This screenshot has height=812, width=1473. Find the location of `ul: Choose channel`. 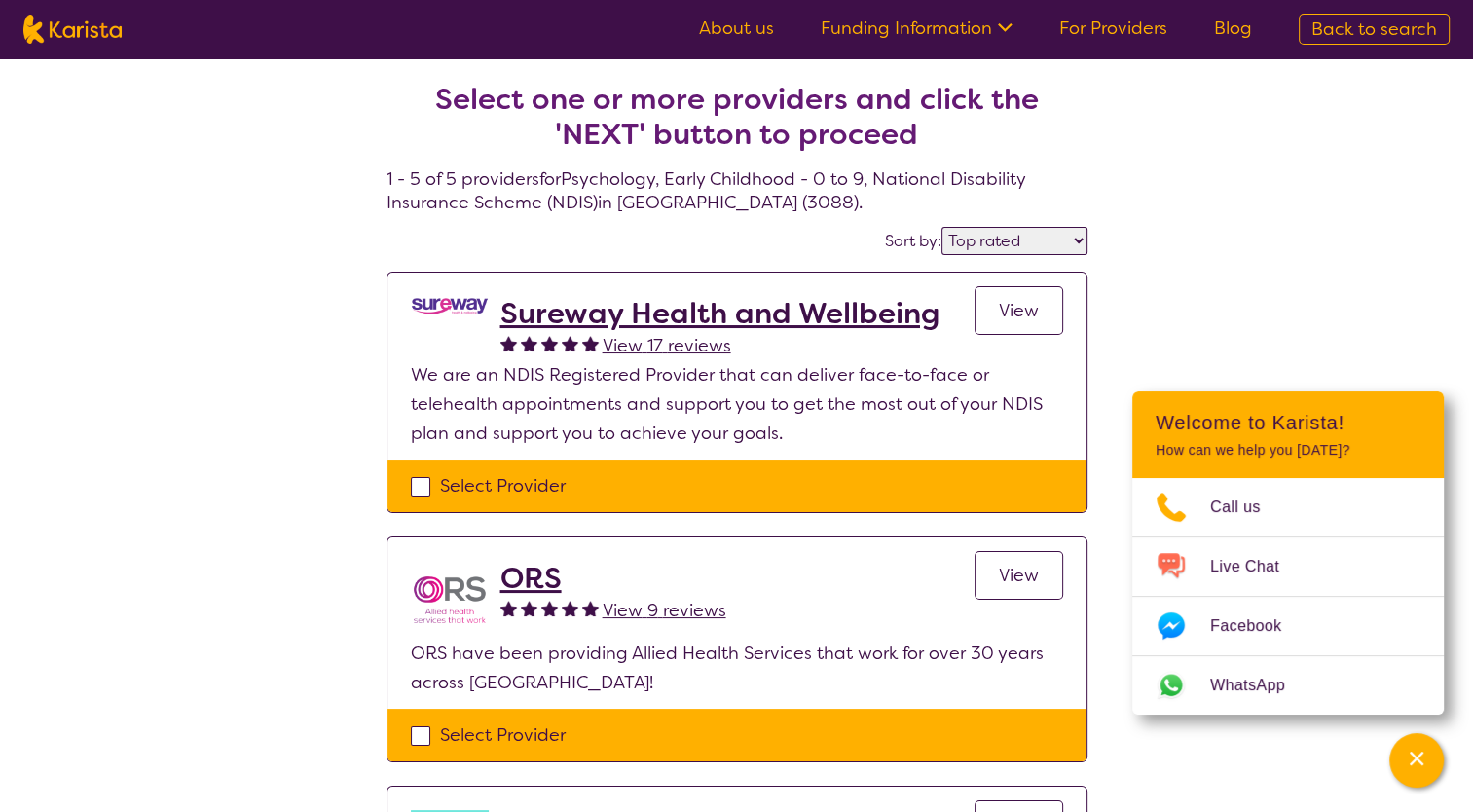

ul: Choose channel is located at coordinates (1289, 596).